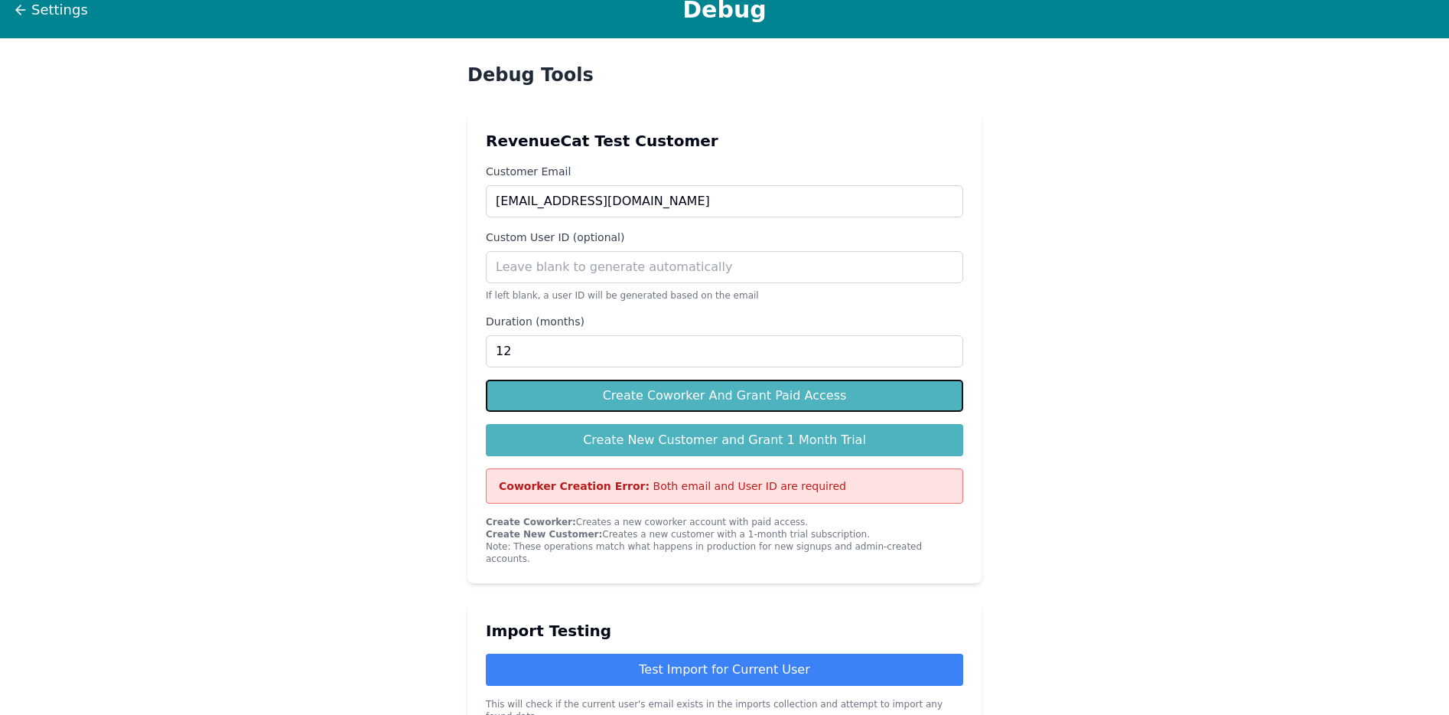 This screenshot has width=1449, height=715. Describe the element at coordinates (725, 295) in the screenshot. I see `p: If left blank, a user ID will be generated based on the email` at that location.